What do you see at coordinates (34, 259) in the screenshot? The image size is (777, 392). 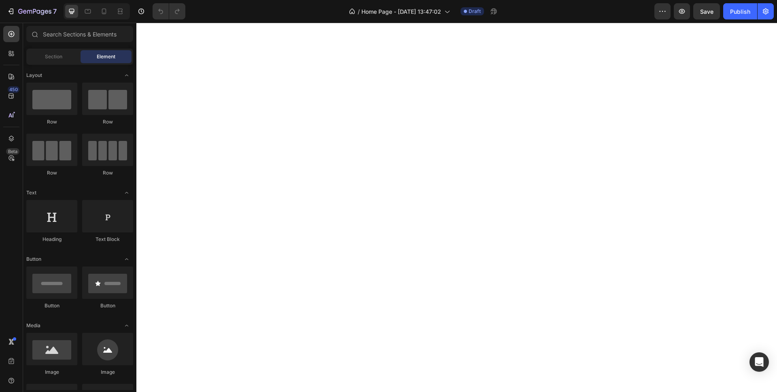 I see `span: Button` at bounding box center [34, 259].